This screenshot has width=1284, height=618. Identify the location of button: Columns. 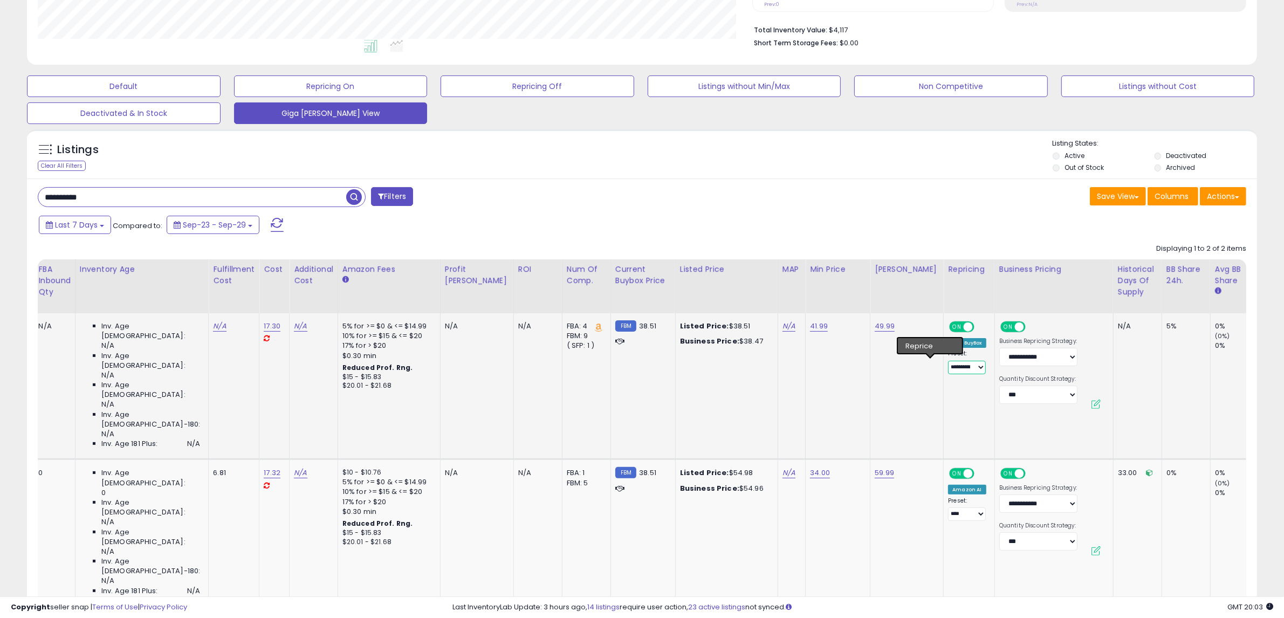
(1173, 196).